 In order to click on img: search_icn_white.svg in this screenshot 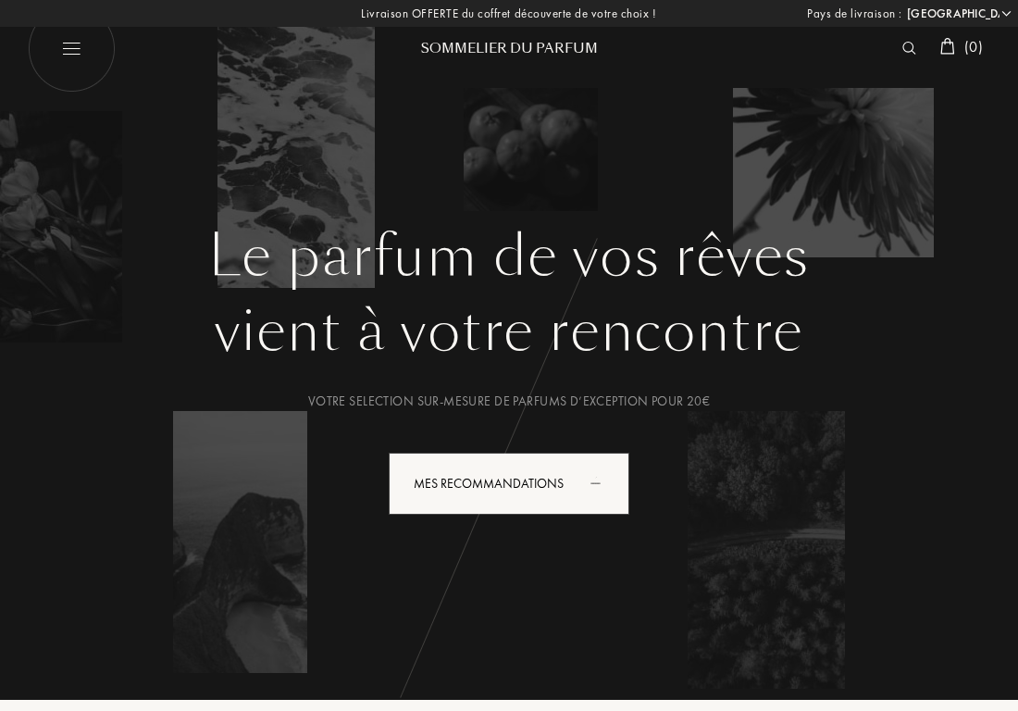, I will do `click(909, 48)`.